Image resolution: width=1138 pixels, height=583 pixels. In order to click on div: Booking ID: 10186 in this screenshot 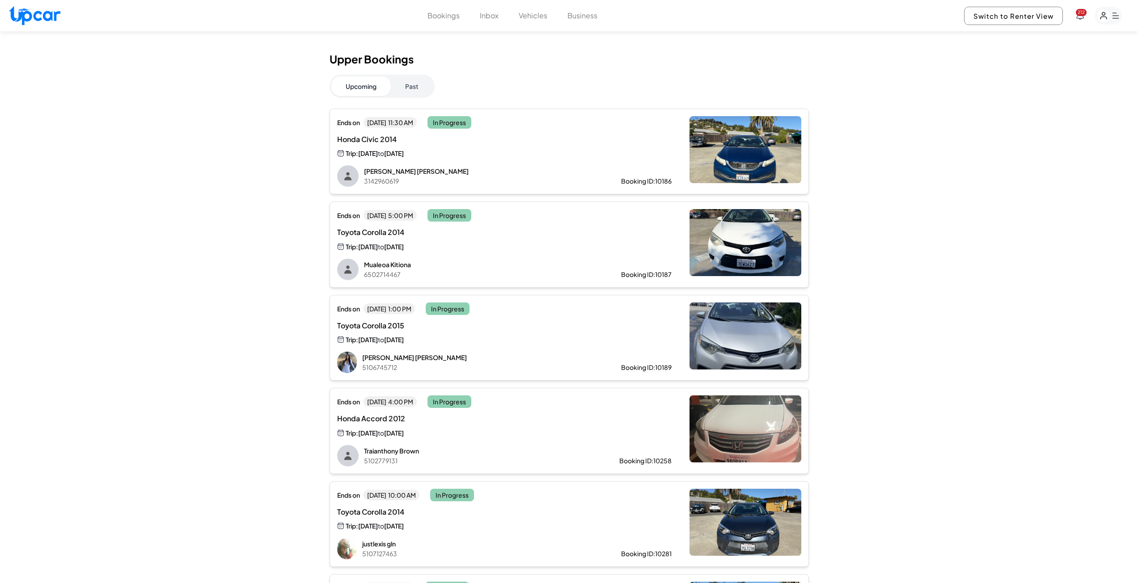, I will do `click(646, 181)`.